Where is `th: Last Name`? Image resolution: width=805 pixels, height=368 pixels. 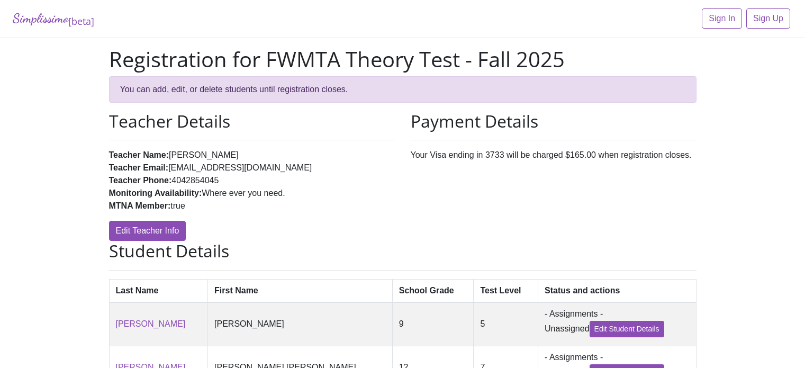
th: Last Name is located at coordinates (158, 291).